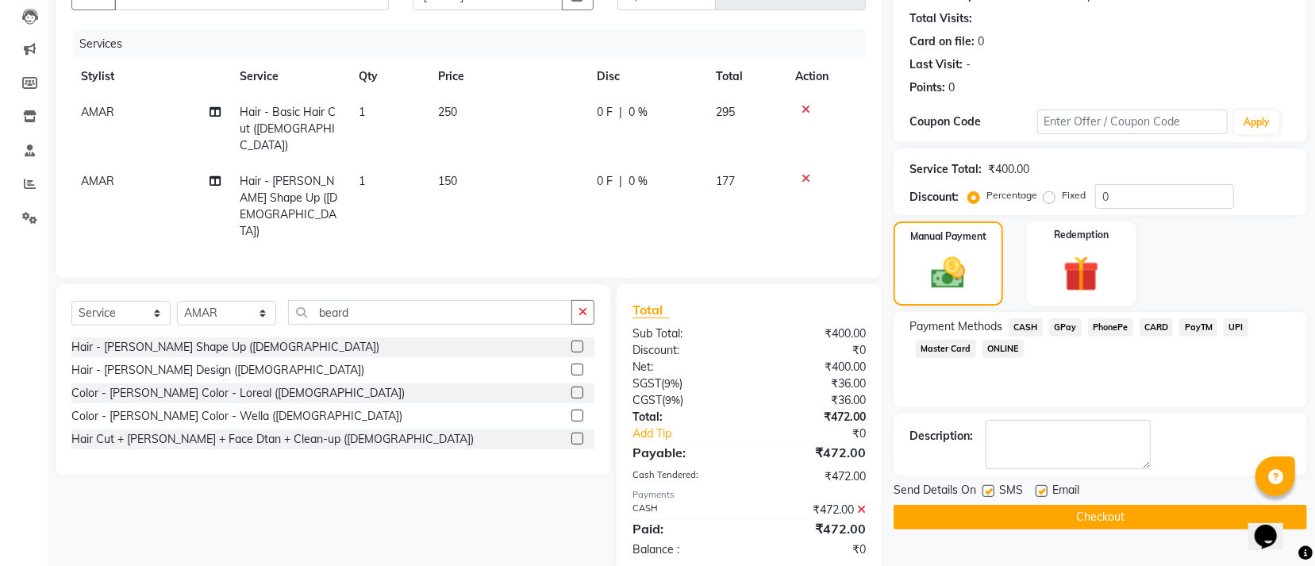  I want to click on div: Payments, so click(749, 494).